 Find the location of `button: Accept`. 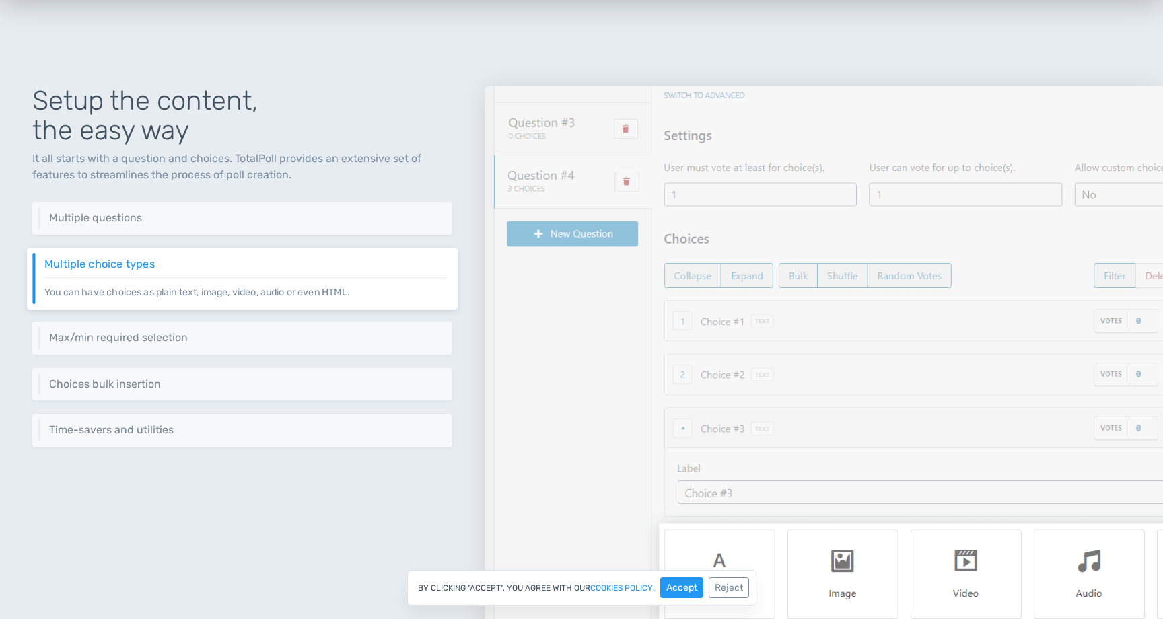

button: Accept is located at coordinates (682, 587).